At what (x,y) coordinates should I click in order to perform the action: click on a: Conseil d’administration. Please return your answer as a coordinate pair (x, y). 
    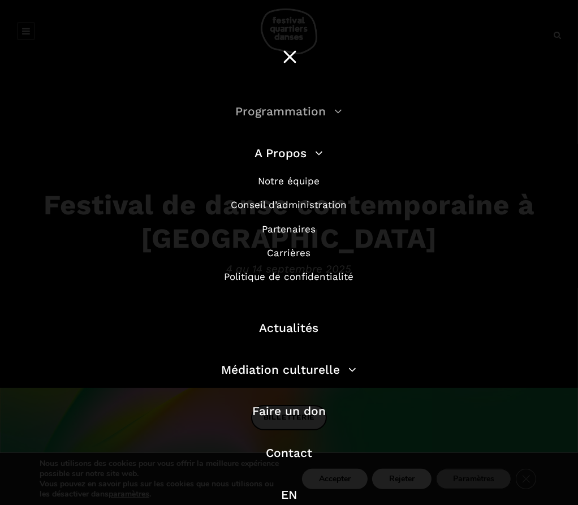
    Looking at the image, I should click on (289, 205).